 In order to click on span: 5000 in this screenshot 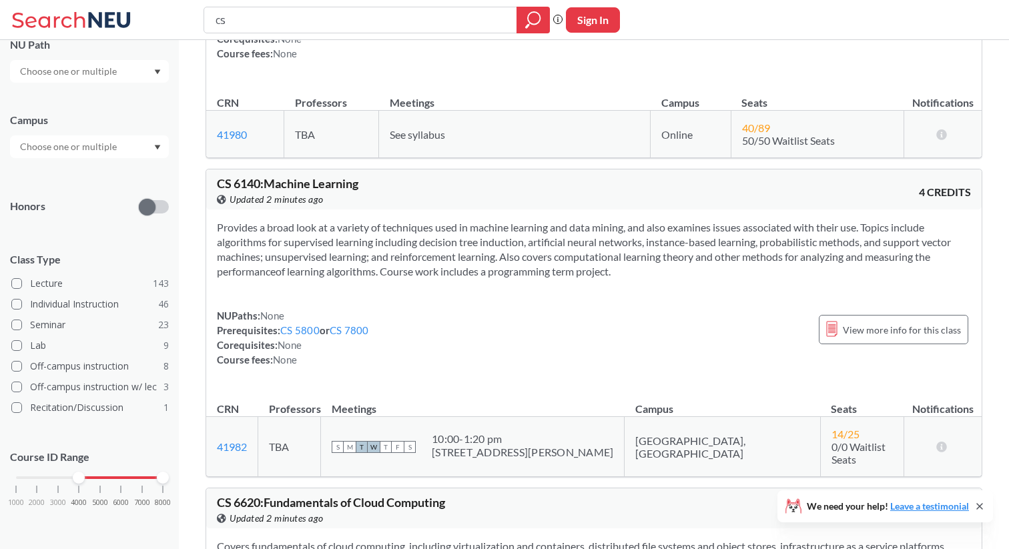, I will do `click(100, 503)`.